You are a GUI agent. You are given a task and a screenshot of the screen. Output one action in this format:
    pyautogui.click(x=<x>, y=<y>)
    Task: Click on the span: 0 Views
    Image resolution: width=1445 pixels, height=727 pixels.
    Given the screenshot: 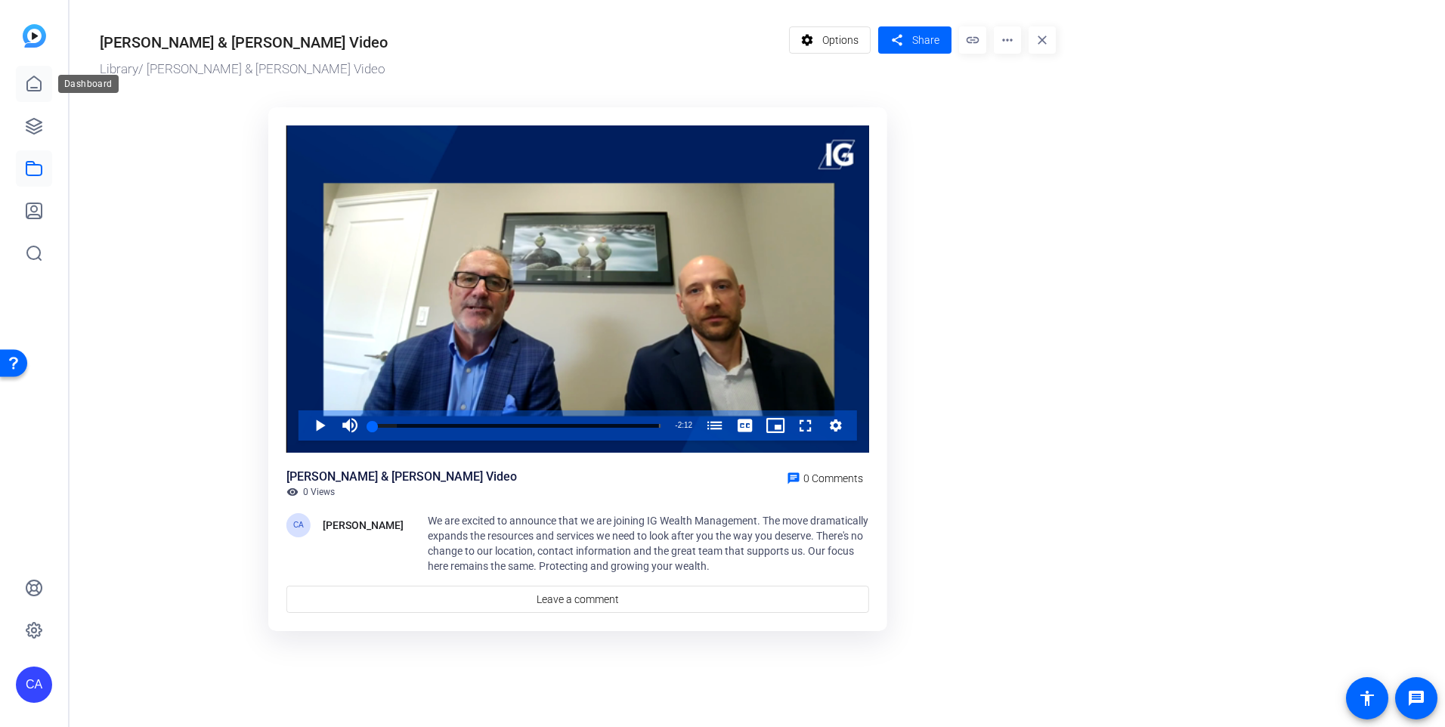 What is the action you would take?
    pyautogui.click(x=319, y=492)
    